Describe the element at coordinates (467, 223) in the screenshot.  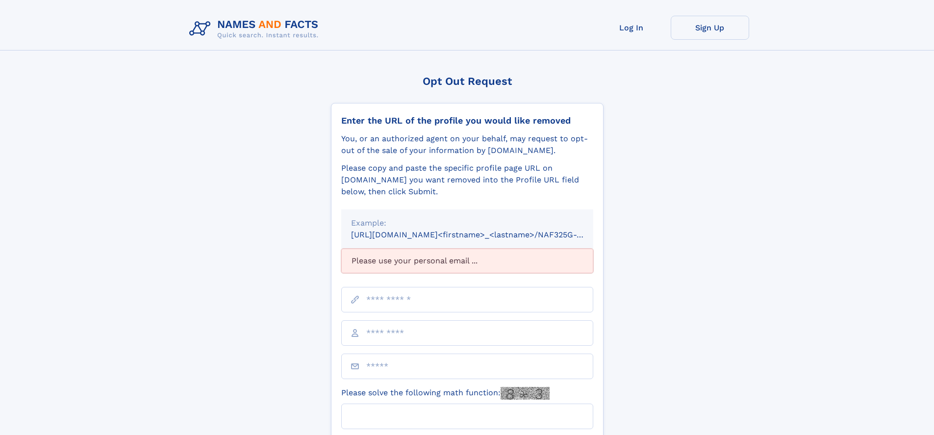
I see `div: Example:` at that location.